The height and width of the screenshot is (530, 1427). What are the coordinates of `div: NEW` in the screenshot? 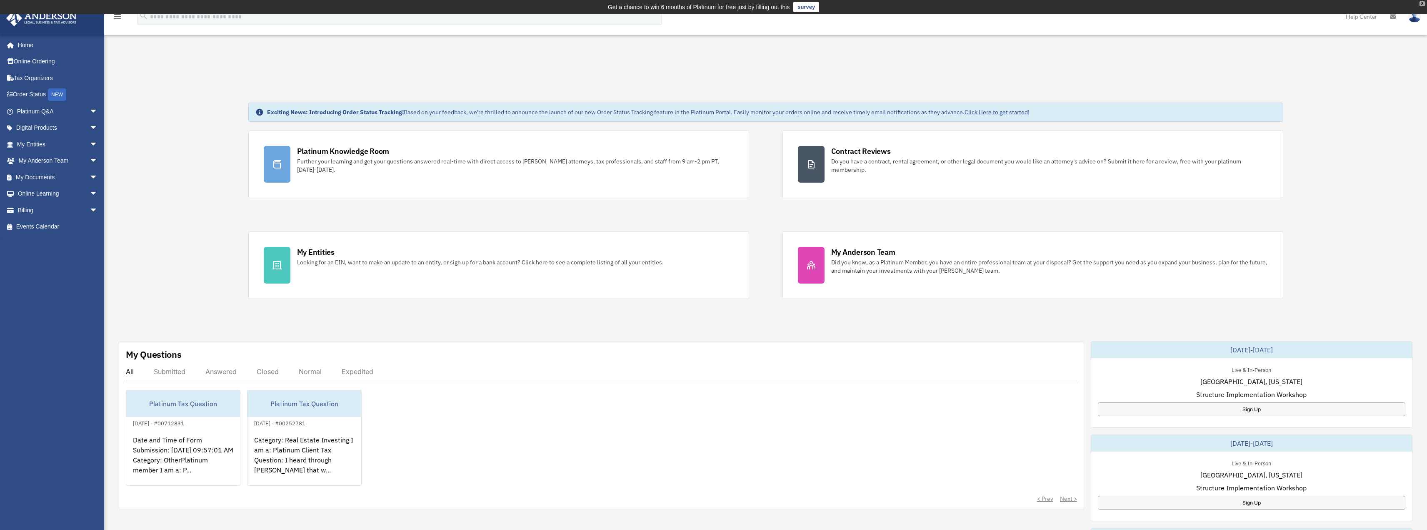 It's located at (57, 95).